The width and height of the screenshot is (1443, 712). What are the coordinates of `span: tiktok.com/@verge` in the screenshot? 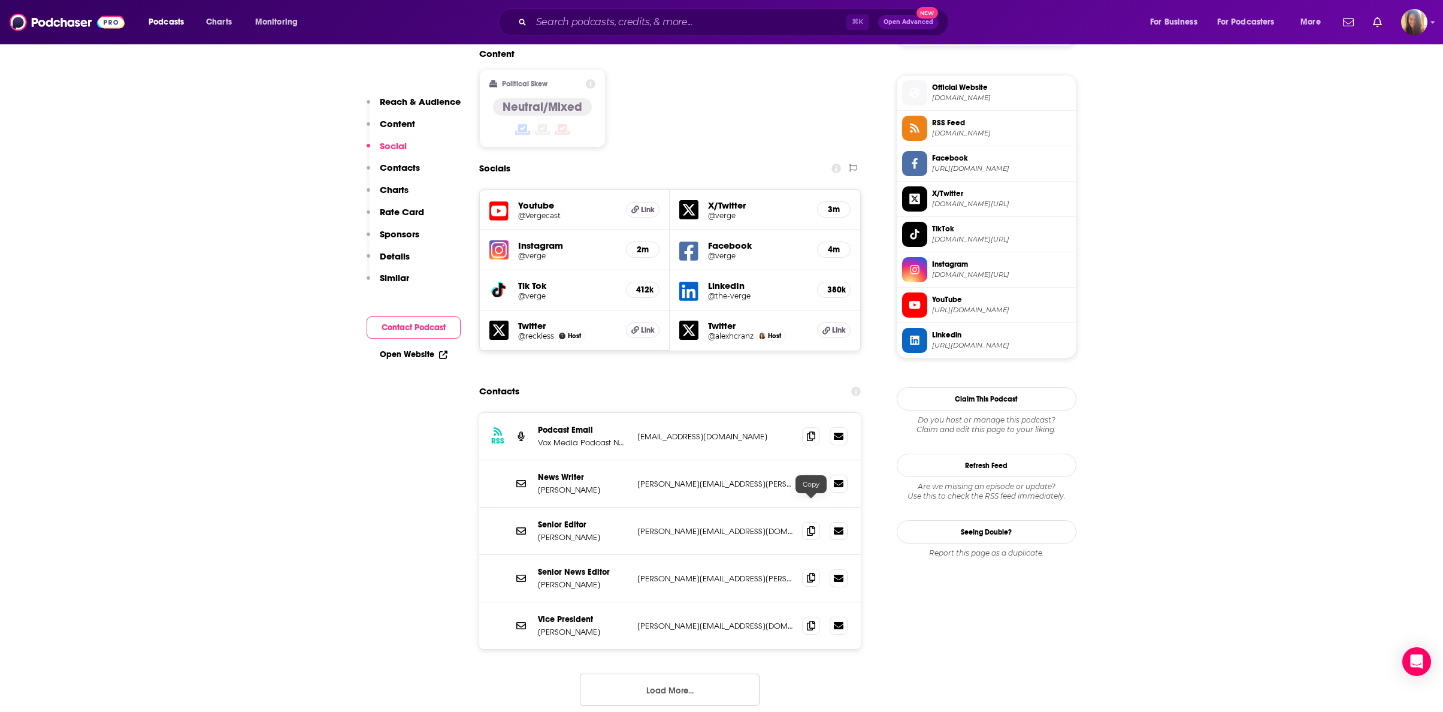 It's located at (1002, 239).